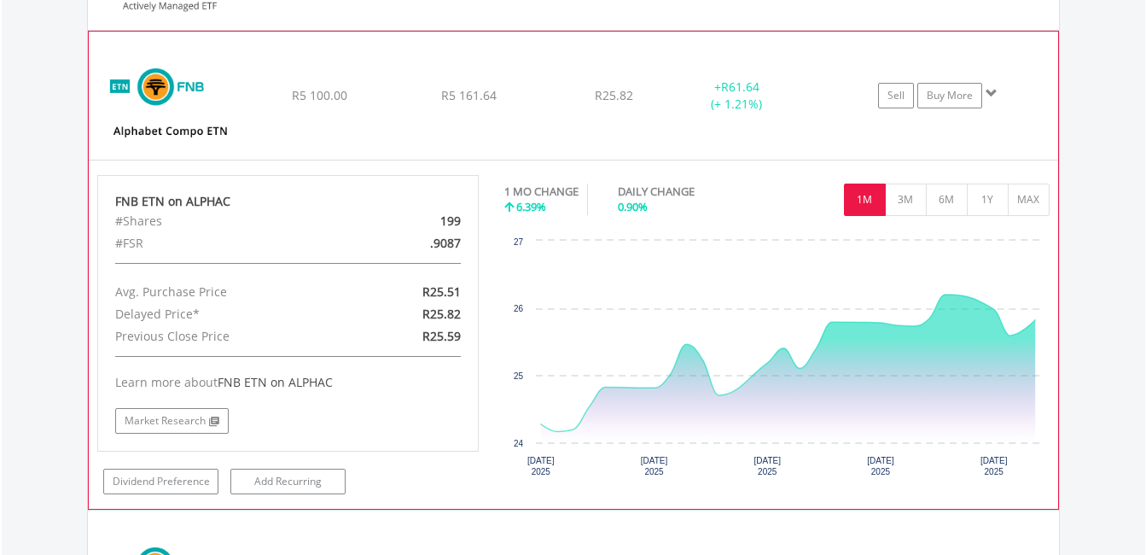 The width and height of the screenshot is (1146, 555). What do you see at coordinates (469, 95) in the screenshot?
I see `span: R5 161.64` at bounding box center [469, 95].